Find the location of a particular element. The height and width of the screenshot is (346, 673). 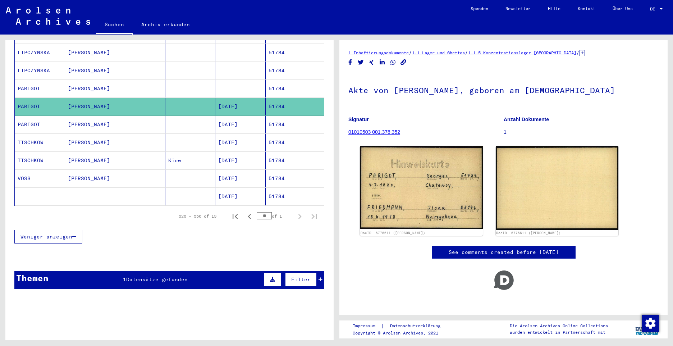

button: Share on Xing is located at coordinates (372, 62).